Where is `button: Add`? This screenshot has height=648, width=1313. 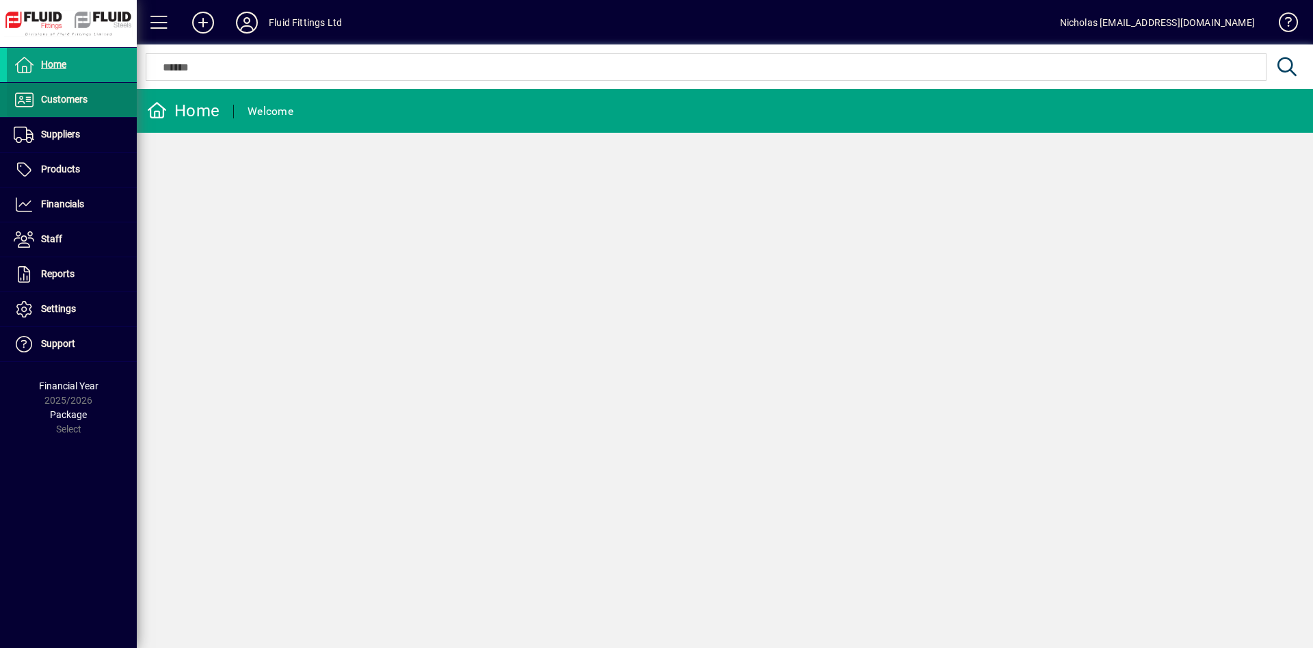
button: Add is located at coordinates (203, 23).